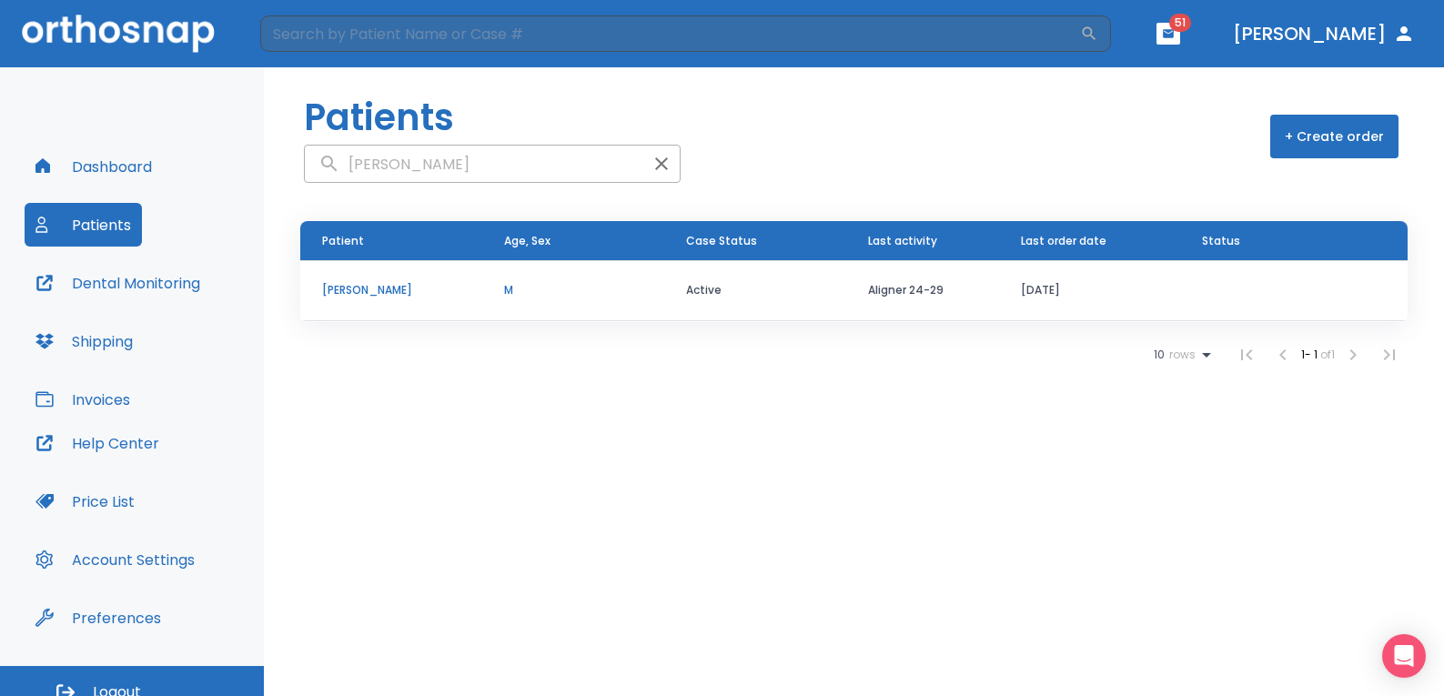 Image resolution: width=1444 pixels, height=696 pixels. I want to click on input: Search by Patient Name or Case #, so click(670, 34).